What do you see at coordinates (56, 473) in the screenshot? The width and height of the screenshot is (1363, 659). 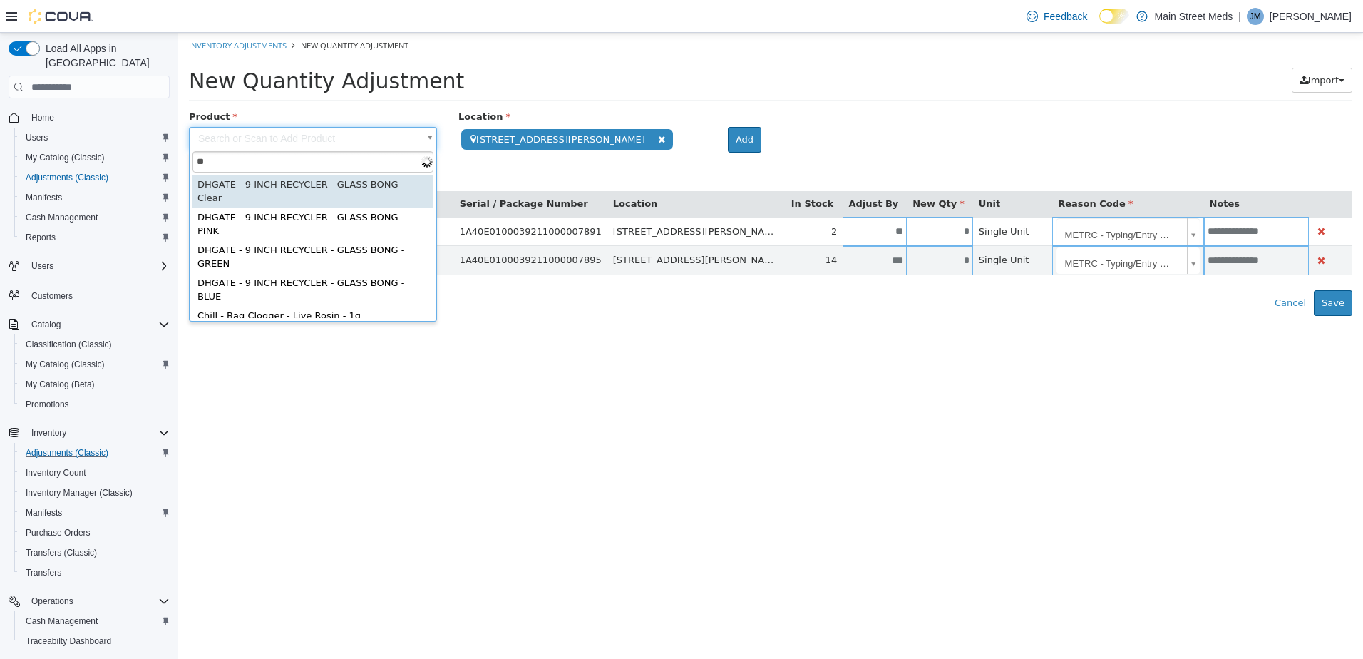 I see `a: Inventory Count` at bounding box center [56, 473].